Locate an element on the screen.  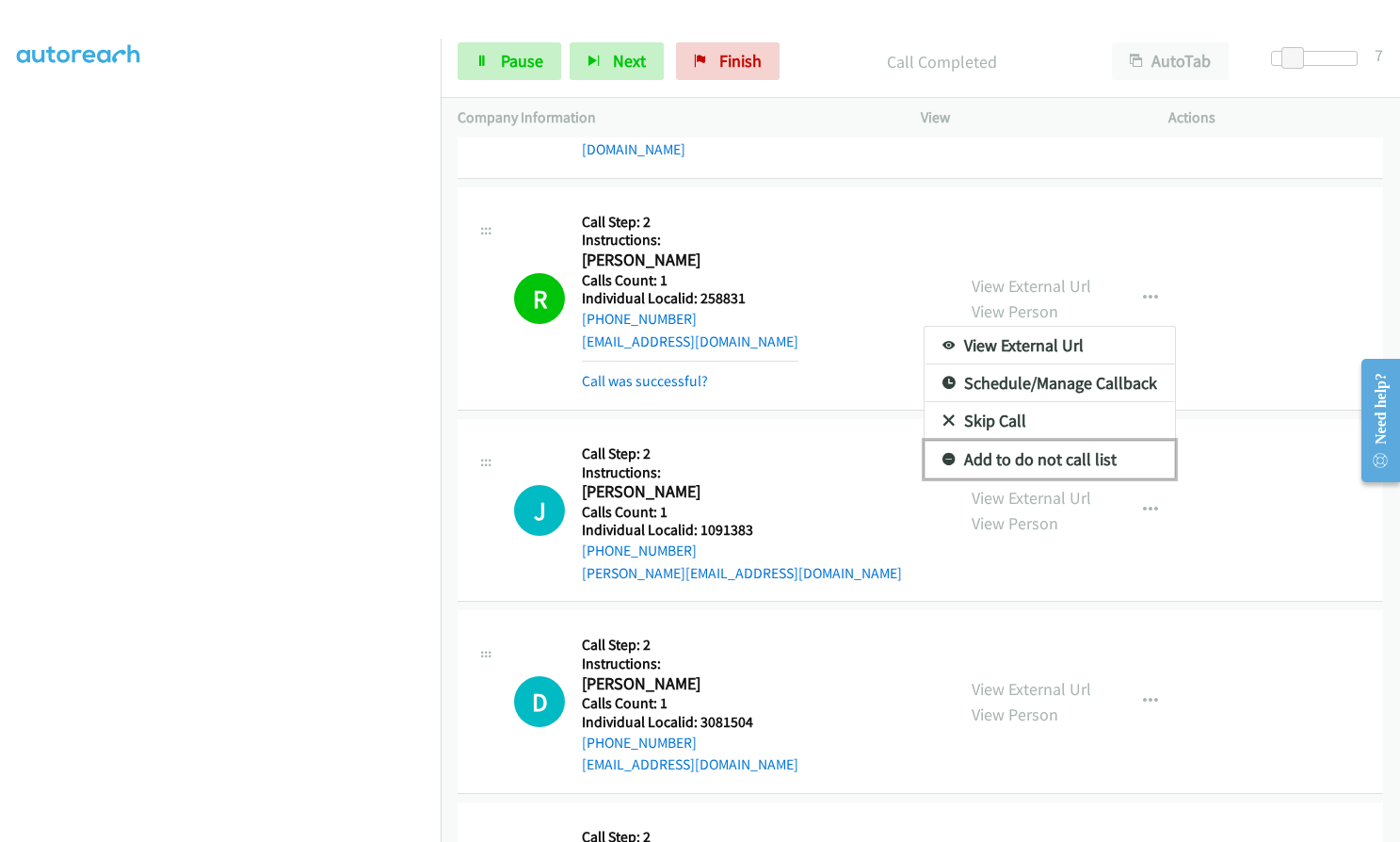
div: Need help? is located at coordinates (35, 63).